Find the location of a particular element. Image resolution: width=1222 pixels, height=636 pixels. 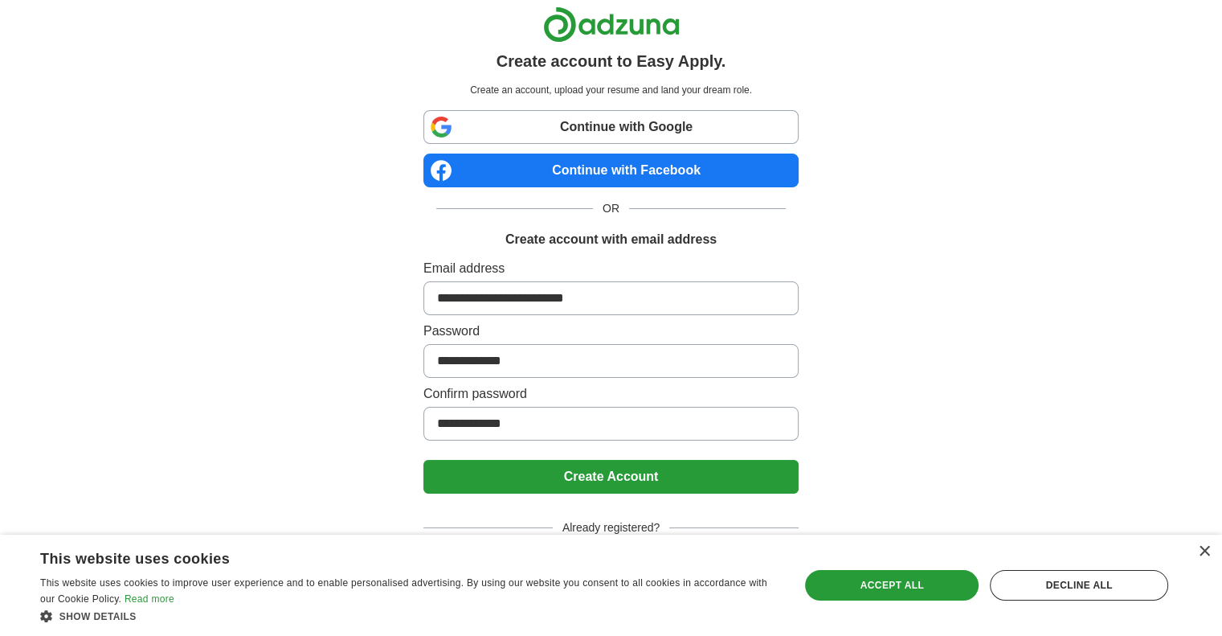

span: This website uses cookies to improve user experience and to enable personalised advertising. By u... is located at coordinates (403, 591).